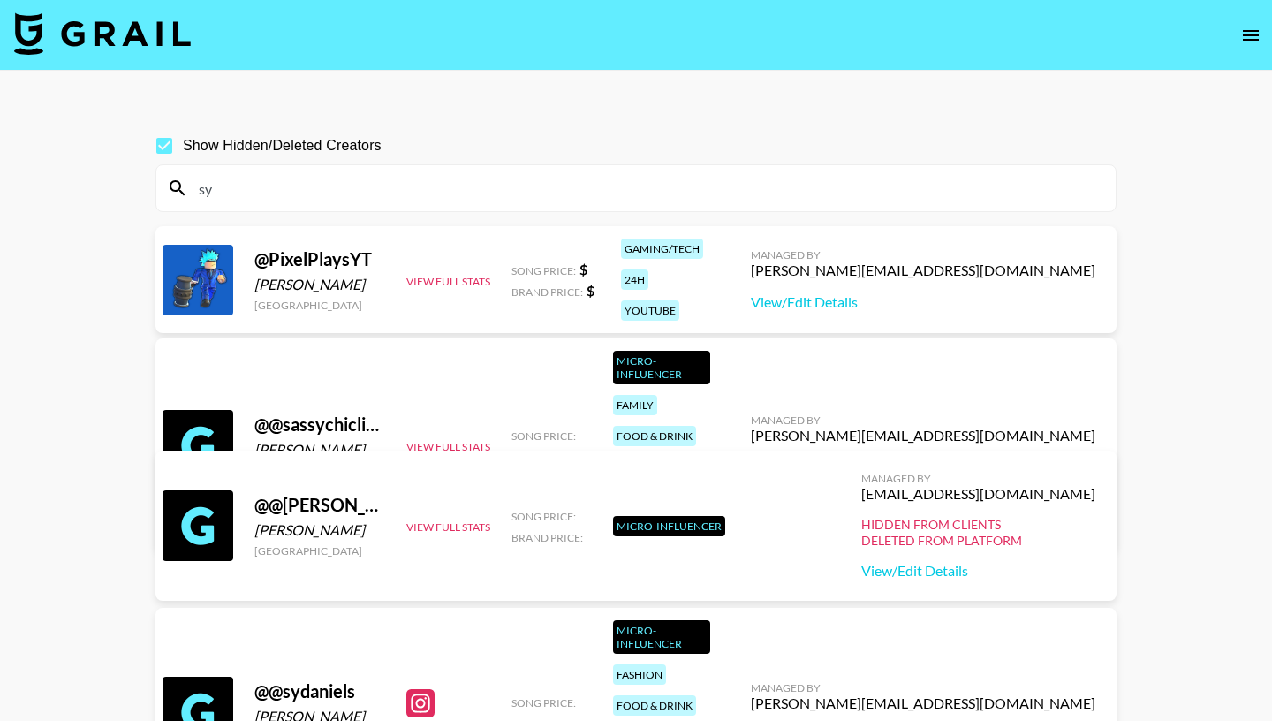 This screenshot has width=1272, height=721. What do you see at coordinates (320, 691) in the screenshot?
I see `div: @ @sydaniels` at bounding box center [320, 691].